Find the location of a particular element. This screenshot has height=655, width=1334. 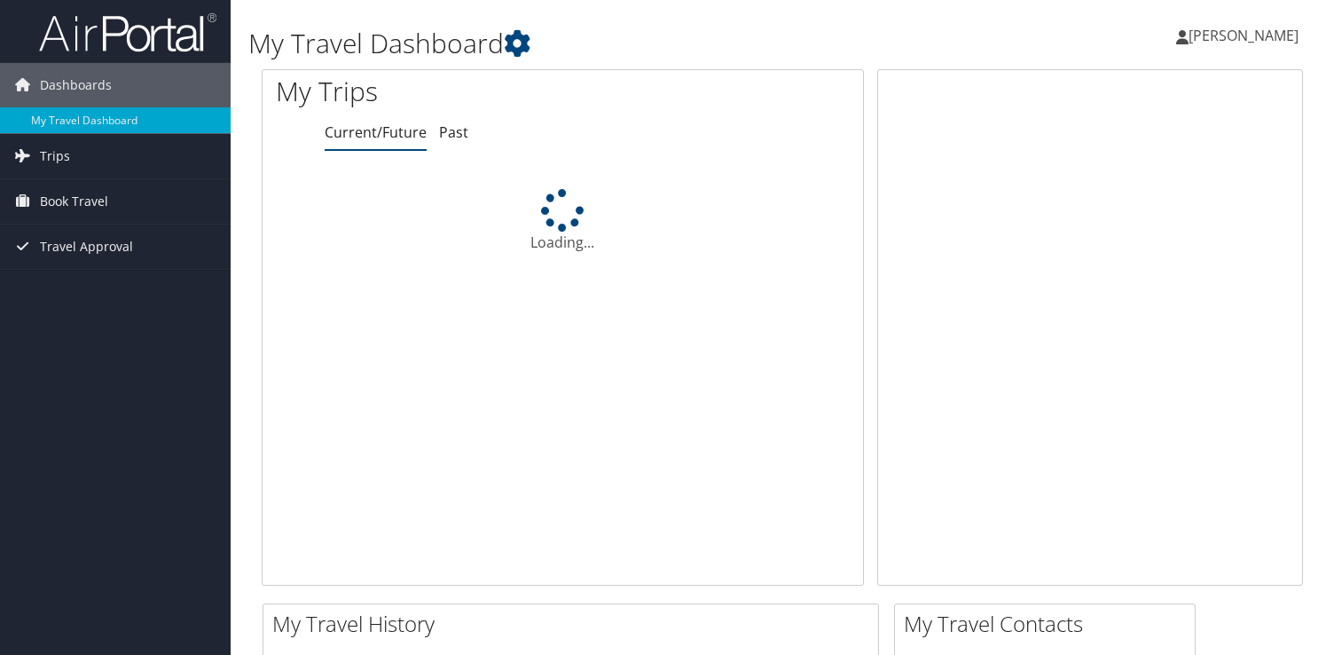

h1: My Travel Dashboard is located at coordinates (604, 43).